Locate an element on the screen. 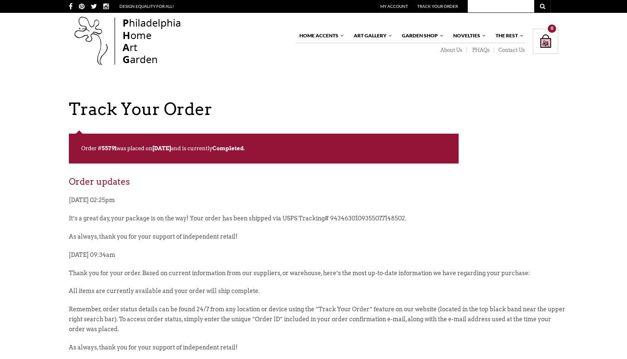  mark: 55791 is located at coordinates (109, 148).